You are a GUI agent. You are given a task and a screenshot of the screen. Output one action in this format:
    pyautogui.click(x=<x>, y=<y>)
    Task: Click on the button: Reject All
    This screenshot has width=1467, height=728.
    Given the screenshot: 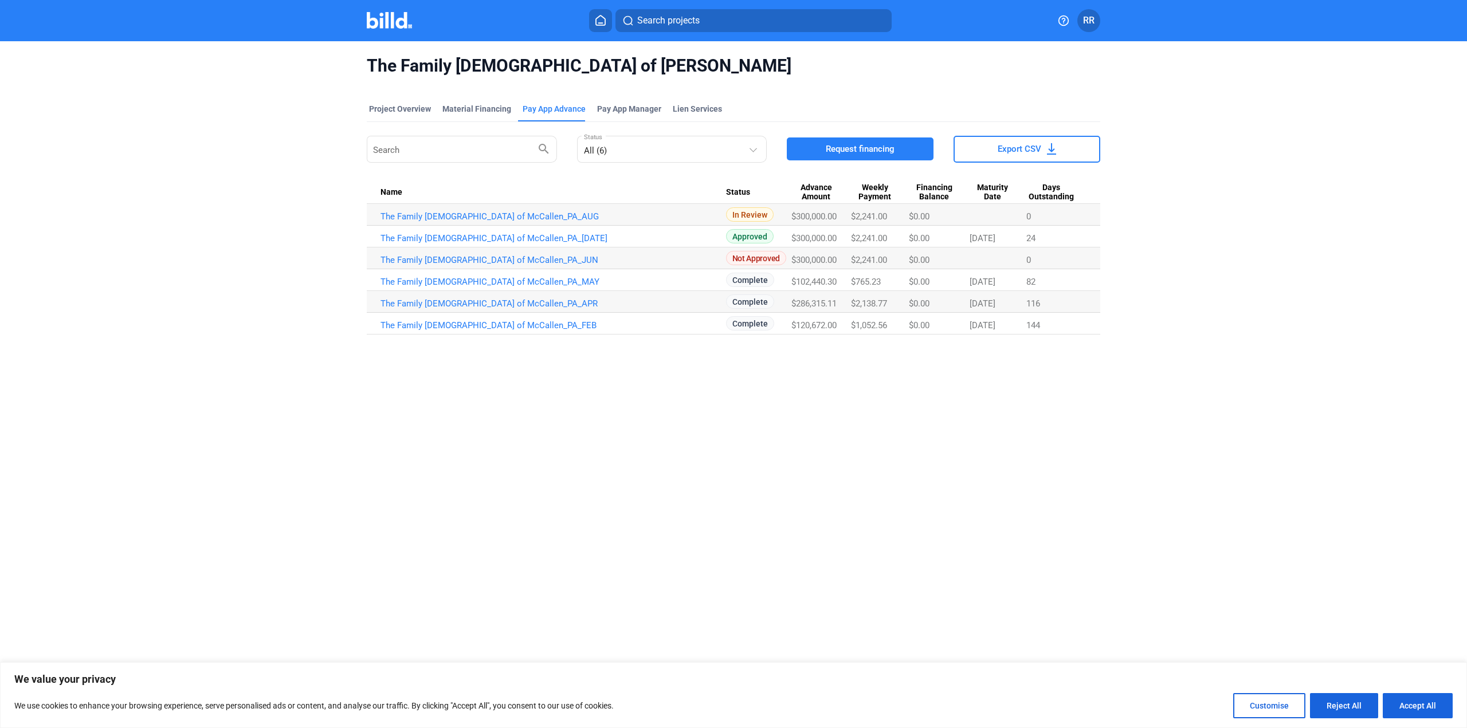 What is the action you would take?
    pyautogui.click(x=1344, y=706)
    